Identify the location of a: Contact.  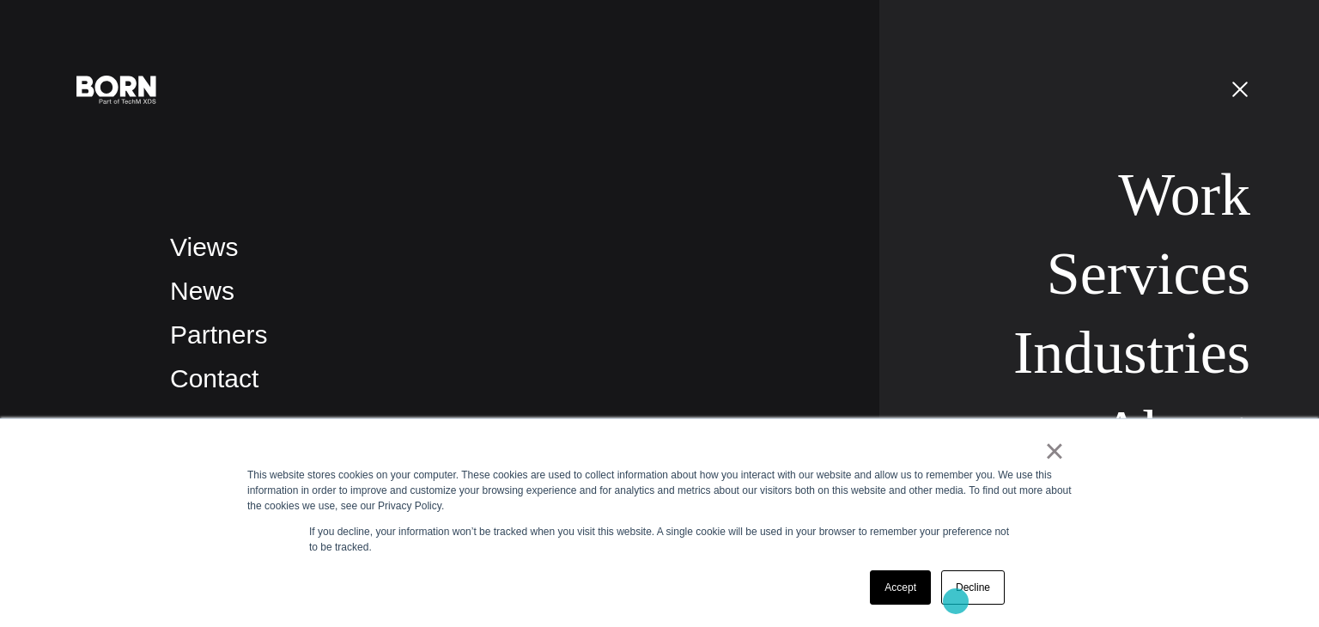
(214, 378).